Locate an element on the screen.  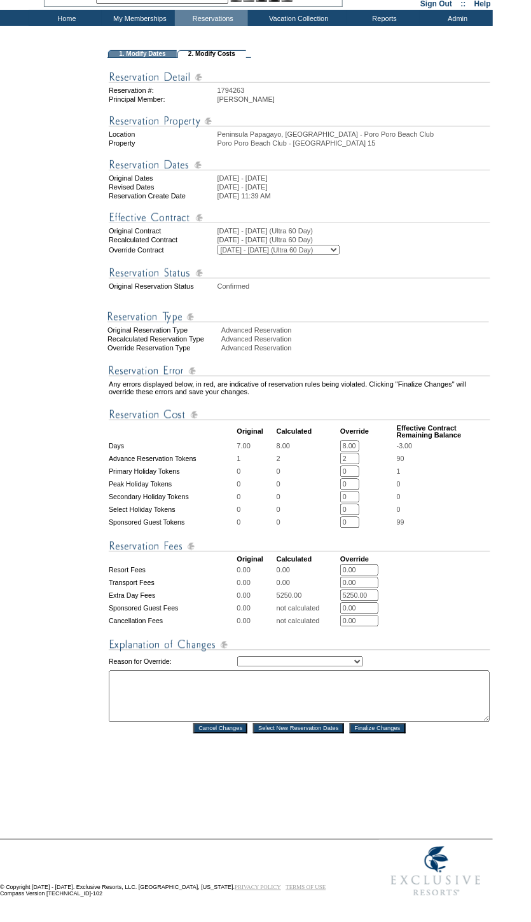
a: TERMS OF USE is located at coordinates (306, 887).